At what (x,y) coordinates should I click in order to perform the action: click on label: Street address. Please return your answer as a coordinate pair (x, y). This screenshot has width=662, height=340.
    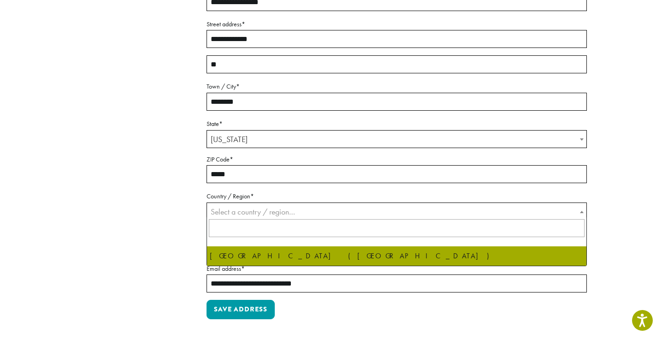
    Looking at the image, I should click on (396, 24).